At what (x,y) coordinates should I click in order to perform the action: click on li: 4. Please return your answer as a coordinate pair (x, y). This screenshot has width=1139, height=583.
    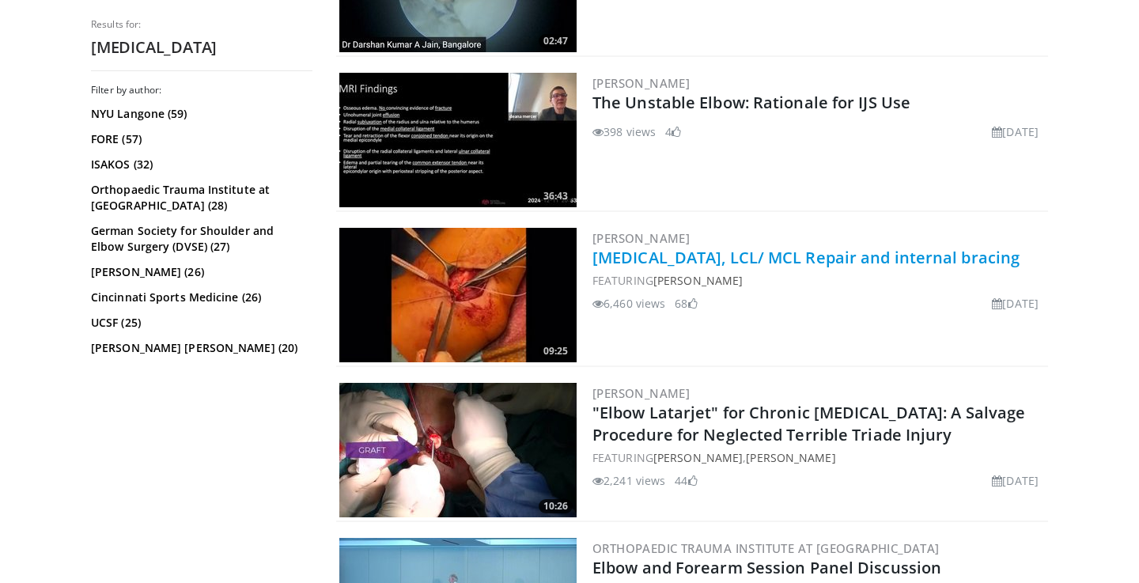
    Looking at the image, I should click on (673, 131).